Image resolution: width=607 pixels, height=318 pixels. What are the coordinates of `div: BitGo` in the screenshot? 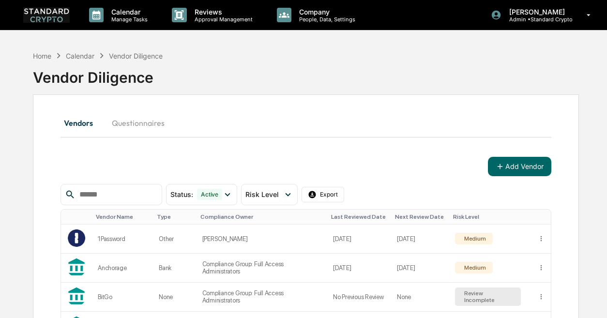 It's located at (123, 297).